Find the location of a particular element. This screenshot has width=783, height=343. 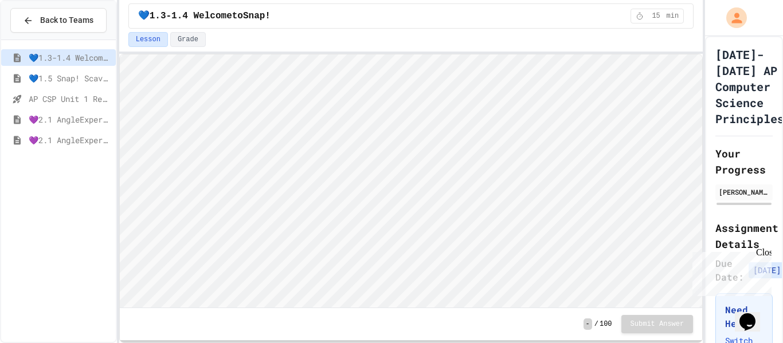

div: Chat with us now!Close is located at coordinates (42, 38).